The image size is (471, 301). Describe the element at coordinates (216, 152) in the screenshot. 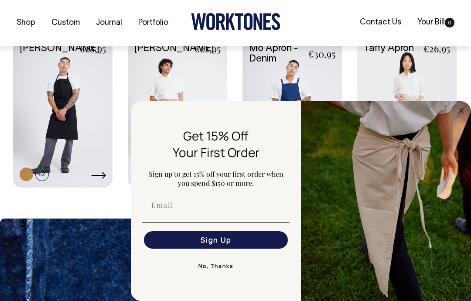

I see `span: Your First Order` at that location.